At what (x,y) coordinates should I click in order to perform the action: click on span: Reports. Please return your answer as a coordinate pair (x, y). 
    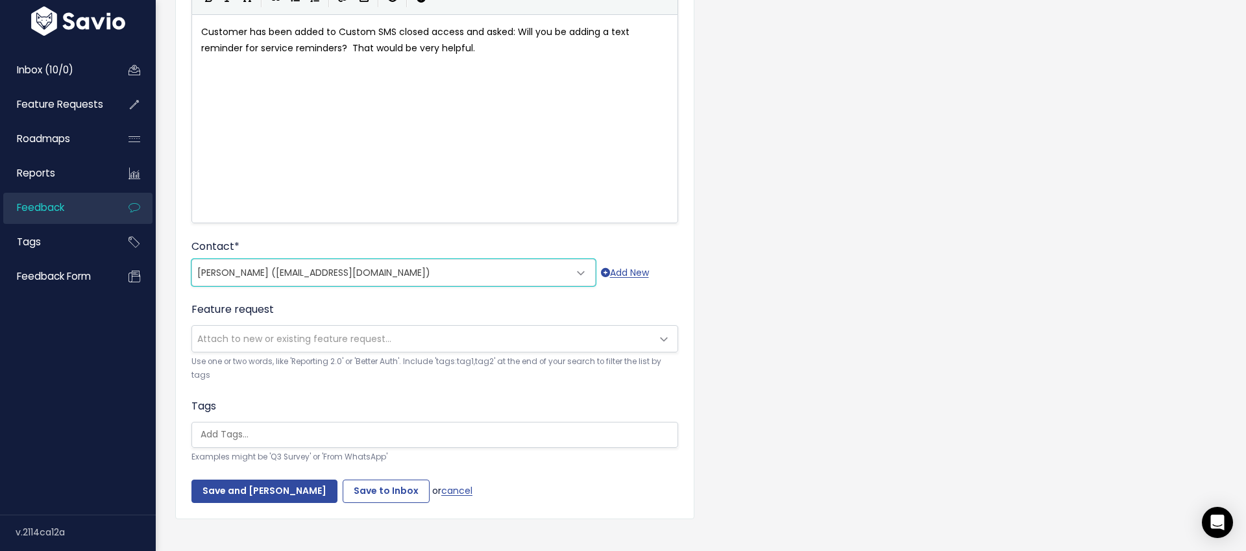
    Looking at the image, I should click on (36, 173).